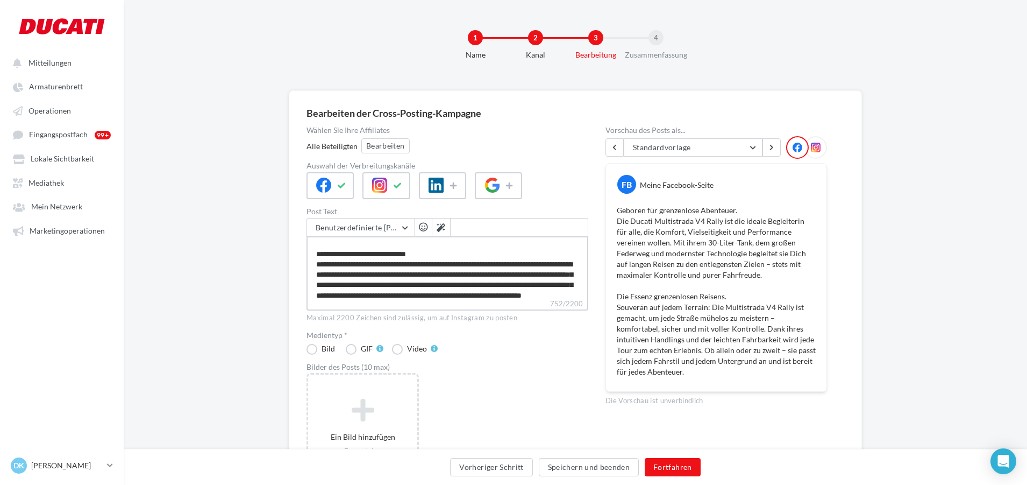 This screenshot has width=1027, height=485. What do you see at coordinates (717, 291) in the screenshot?
I see `p: Geboren für grenzenlose Abenteuer. Die Ducati Multistrada V4 Rally ist die ideale Begleiterin für...` at bounding box center [717, 291].